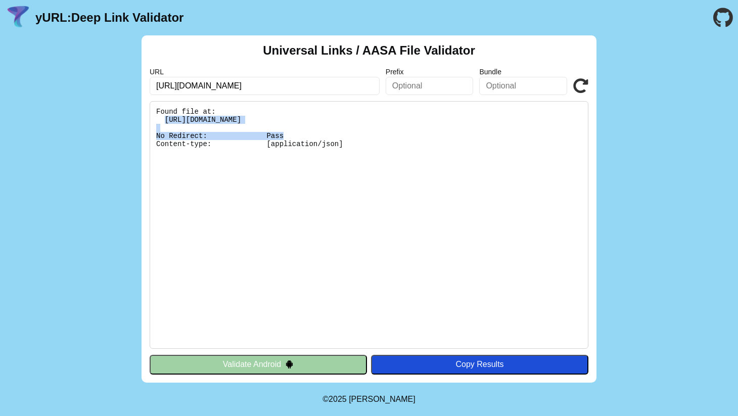 The height and width of the screenshot is (416, 738). I want to click on button: Copy Results, so click(479, 364).